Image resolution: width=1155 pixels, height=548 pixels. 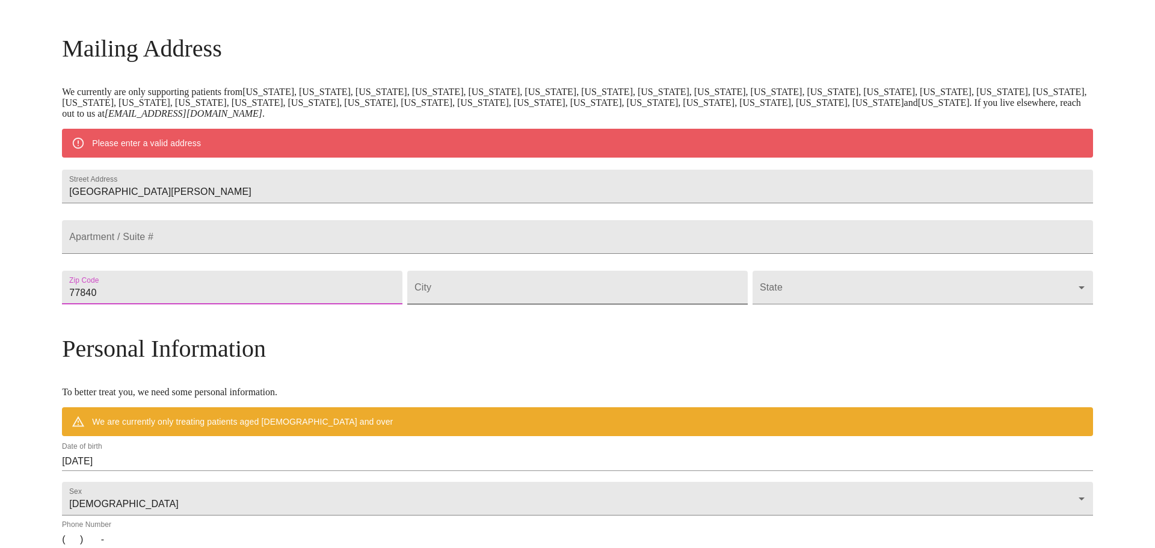 What do you see at coordinates (146, 143) in the screenshot?
I see `div: Please enter a valid address` at bounding box center [146, 143].